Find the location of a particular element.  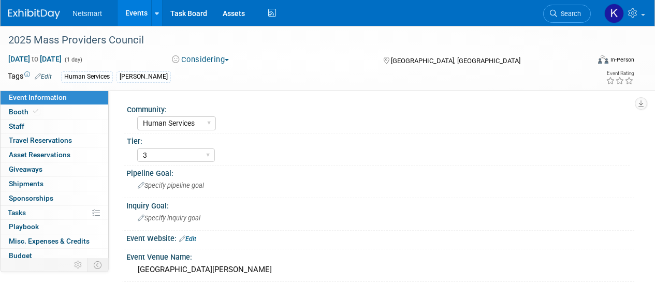

a: Tasks is located at coordinates (54, 213).